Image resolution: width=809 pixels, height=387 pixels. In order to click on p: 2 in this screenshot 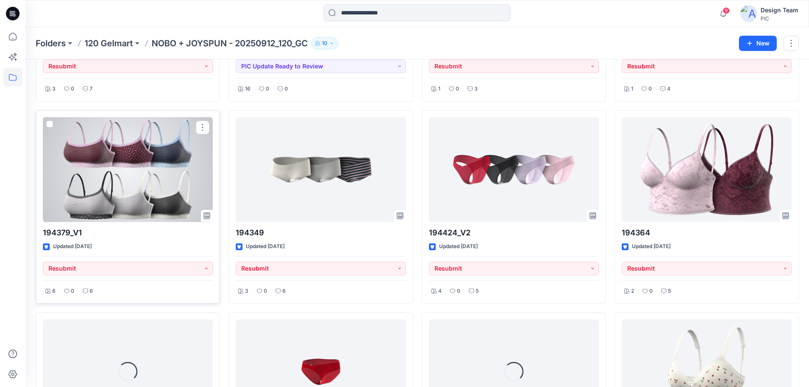, I will do `click(633, 291)`.